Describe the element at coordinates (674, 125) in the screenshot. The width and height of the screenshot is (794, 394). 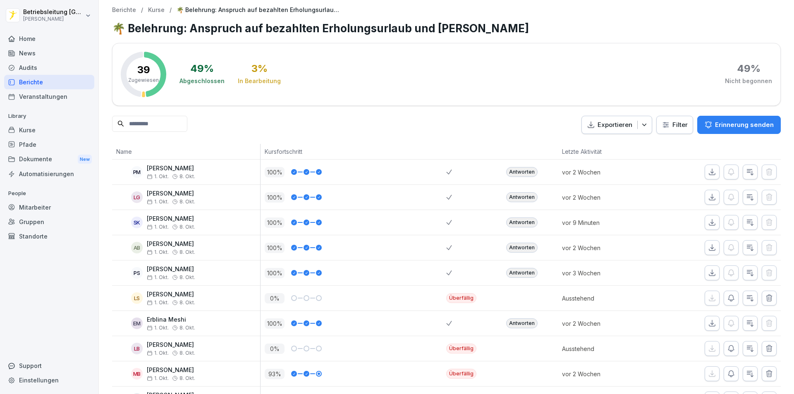
I see `button: Filter` at that location.